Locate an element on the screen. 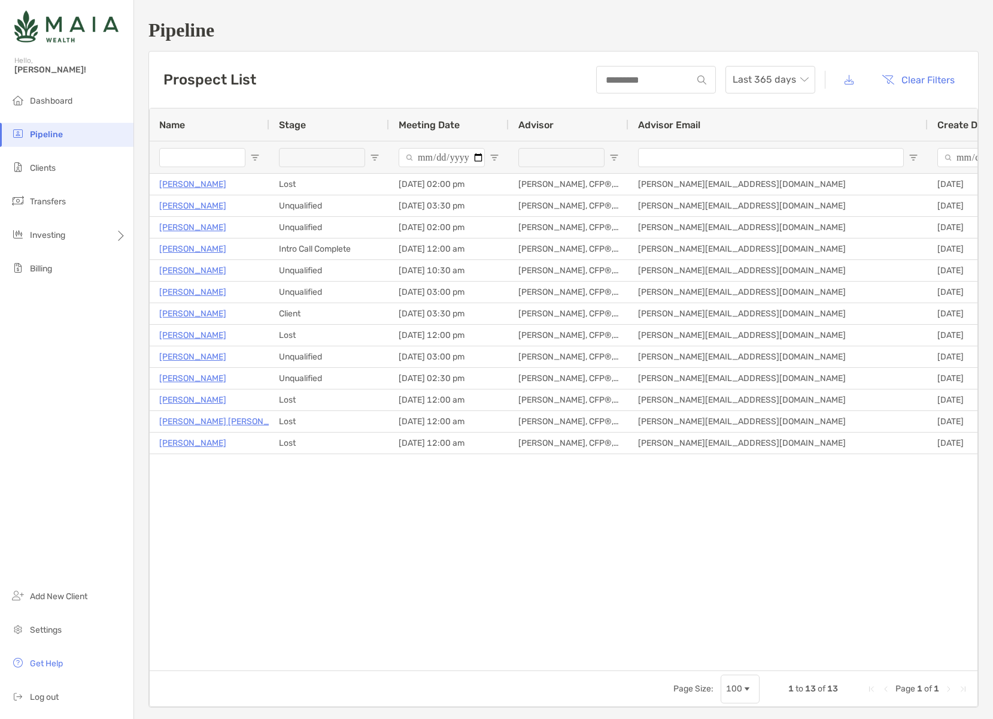 The height and width of the screenshot is (719, 993). img: input icon is located at coordinates (702, 80).